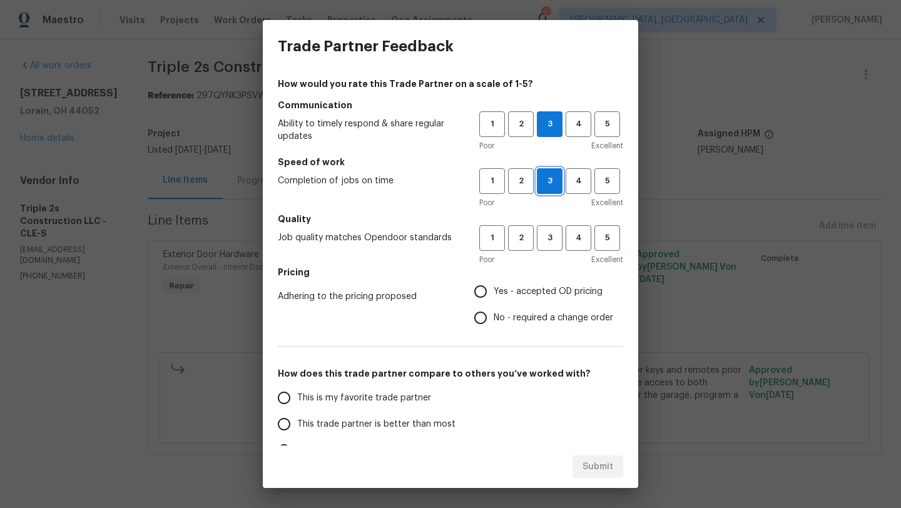  Describe the element at coordinates (364, 398) in the screenshot. I see `span: This is my favorite trade partner` at that location.